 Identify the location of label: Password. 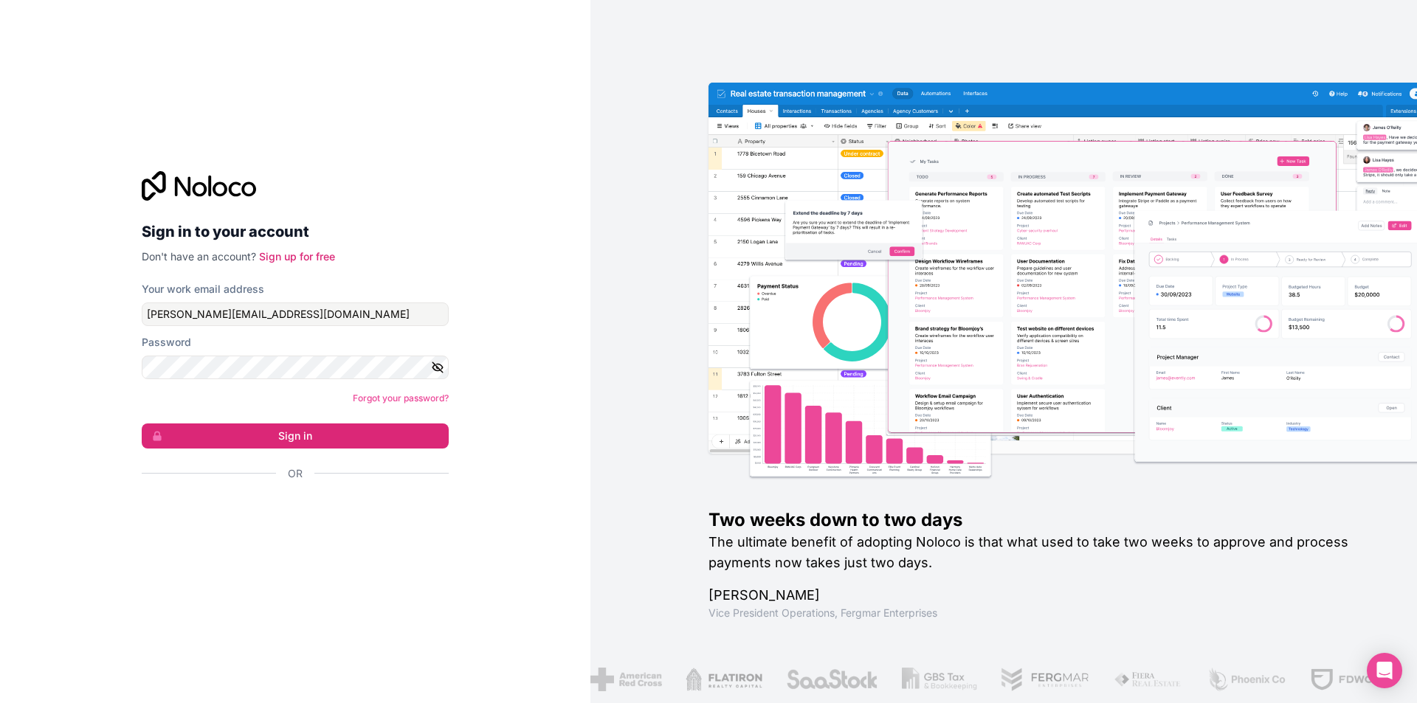
(166, 342).